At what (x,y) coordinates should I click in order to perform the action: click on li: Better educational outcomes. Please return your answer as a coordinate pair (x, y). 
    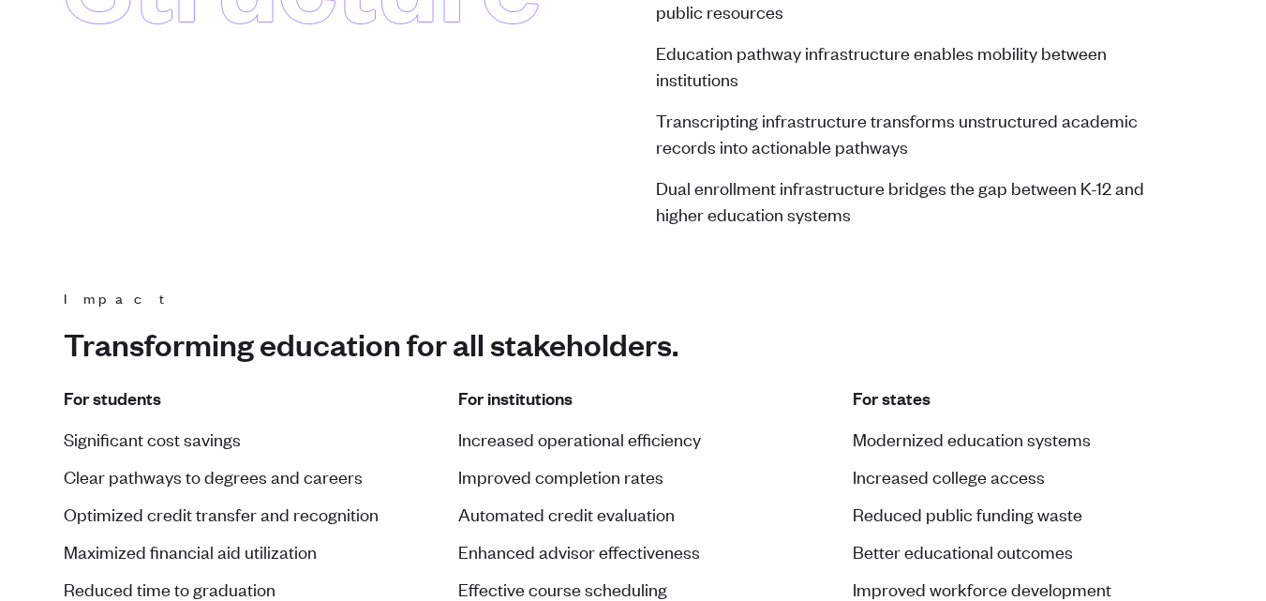
    Looking at the image, I should click on (1027, 551).